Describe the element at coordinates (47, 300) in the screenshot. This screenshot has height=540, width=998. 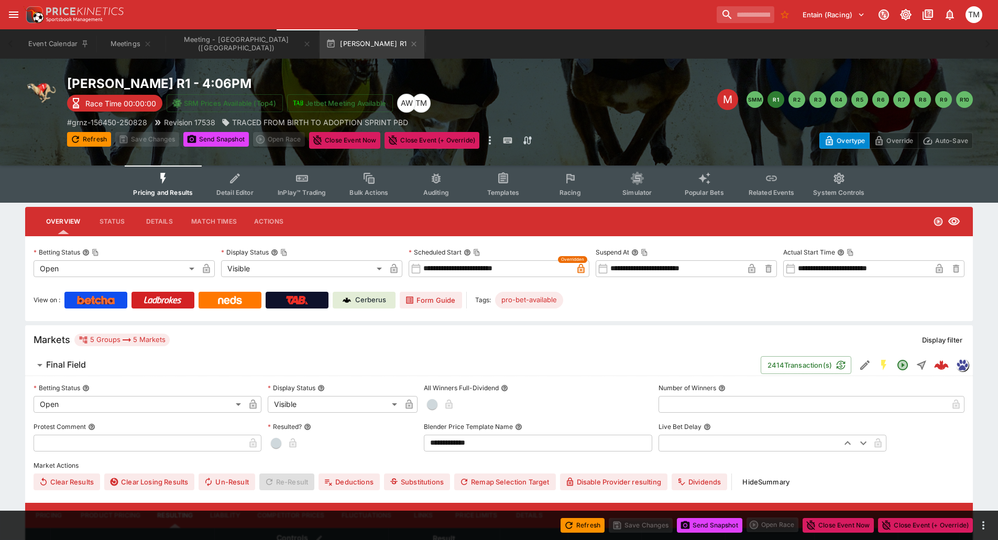
I see `label: View on :` at that location.